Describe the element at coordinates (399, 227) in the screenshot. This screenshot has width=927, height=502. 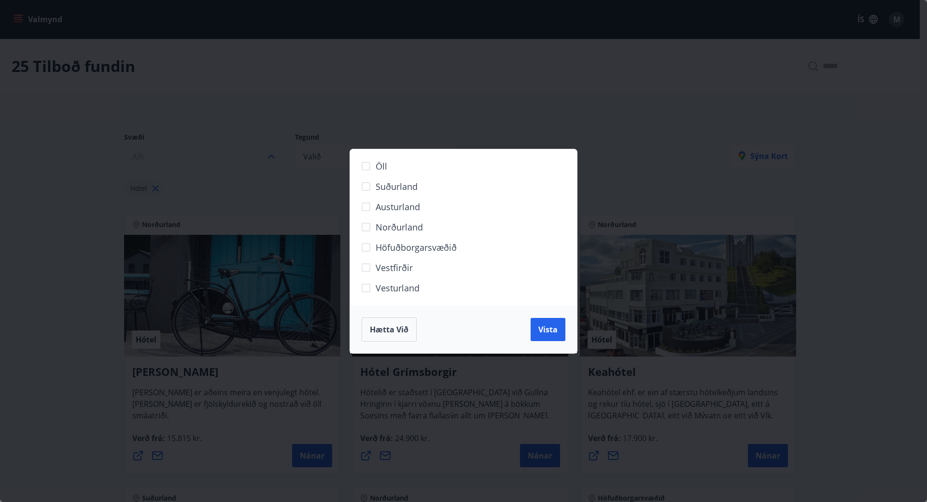
I see `span: Norðurland` at that location.